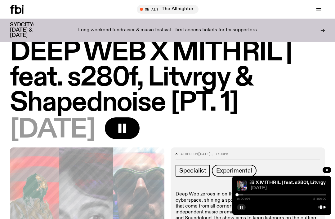 The image size is (335, 219). I want to click on span: Specialist, so click(193, 171).